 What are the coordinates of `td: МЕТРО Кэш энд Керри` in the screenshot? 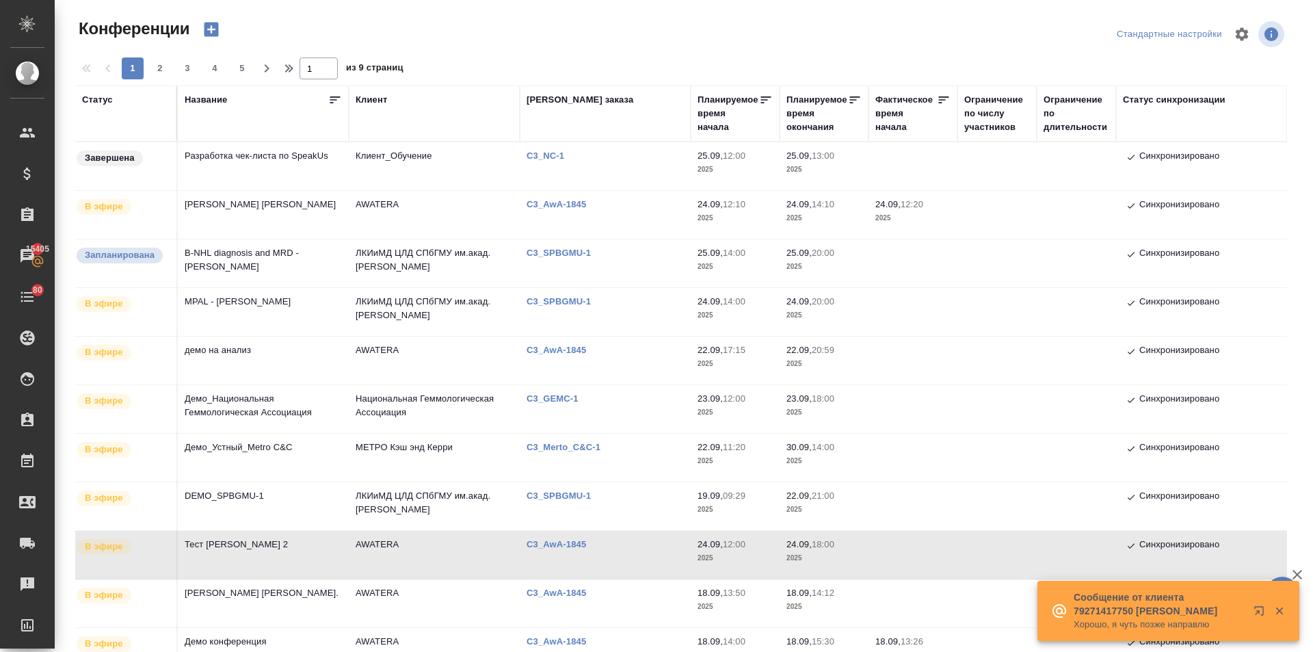 It's located at (434, 458).